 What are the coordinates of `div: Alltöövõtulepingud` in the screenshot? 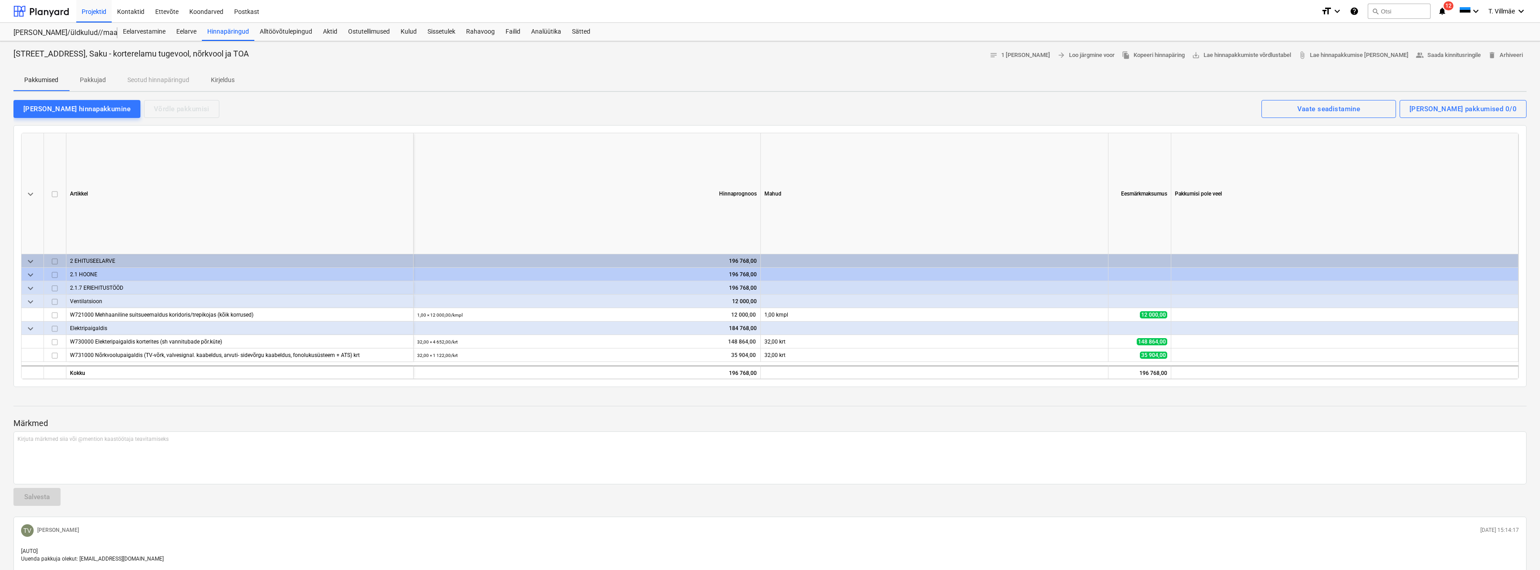 It's located at (286, 32).